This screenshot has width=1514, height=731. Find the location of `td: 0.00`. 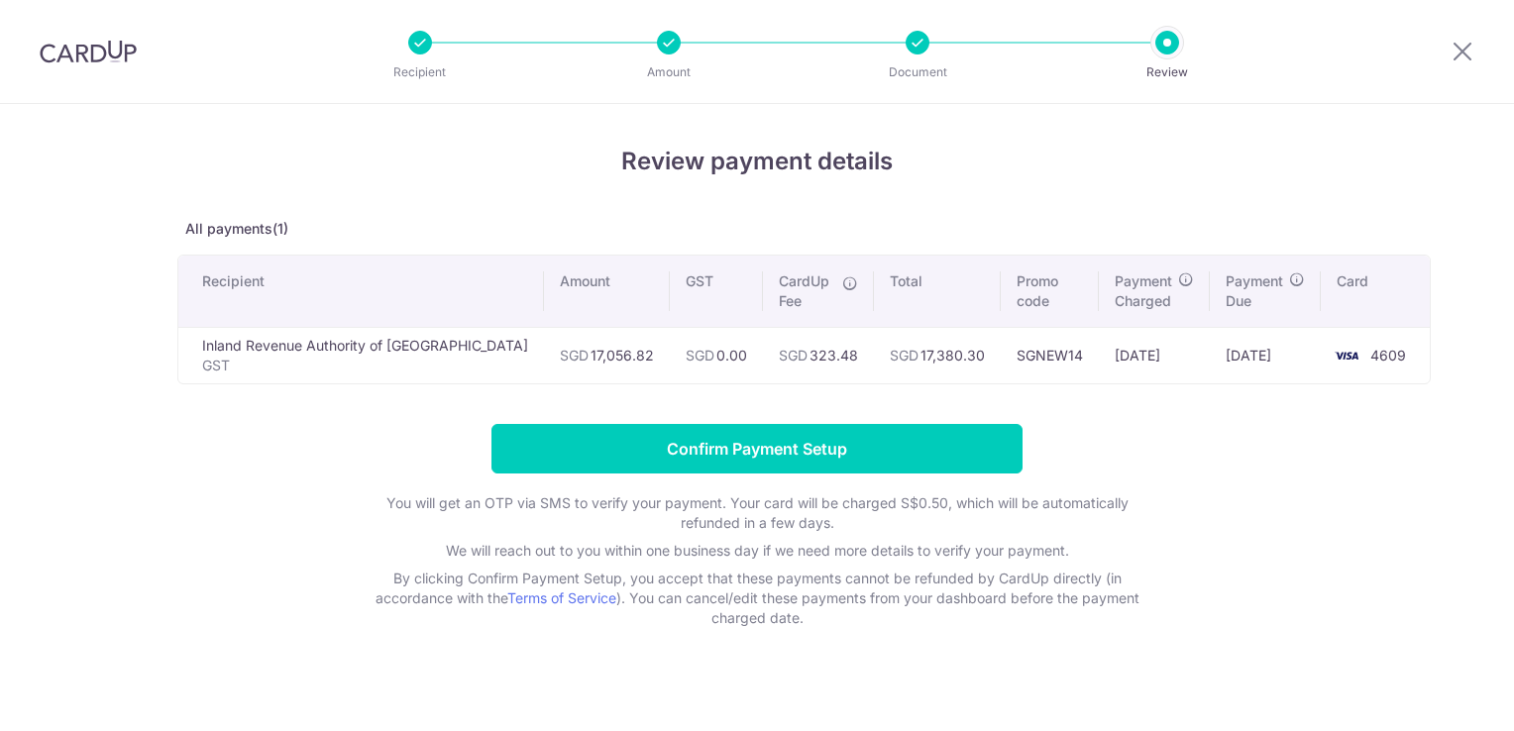

td: 0.00 is located at coordinates (716, 355).